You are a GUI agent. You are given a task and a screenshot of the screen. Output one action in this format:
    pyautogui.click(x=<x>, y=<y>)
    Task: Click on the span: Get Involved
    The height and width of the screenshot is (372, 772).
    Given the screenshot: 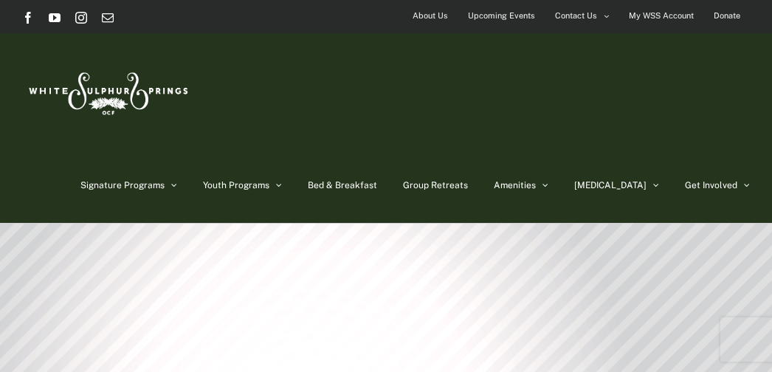 What is the action you would take?
    pyautogui.click(x=711, y=185)
    